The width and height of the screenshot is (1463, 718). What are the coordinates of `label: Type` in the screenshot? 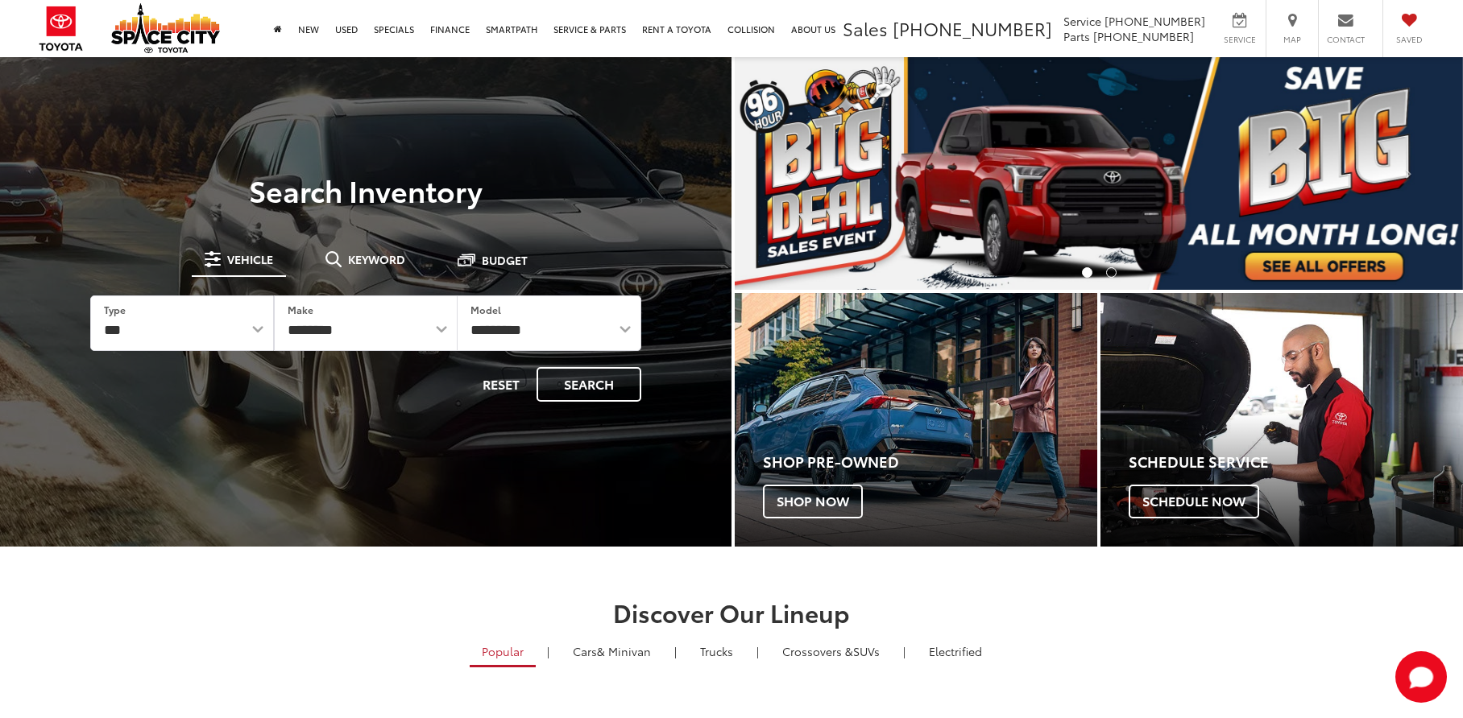 It's located at (114, 309).